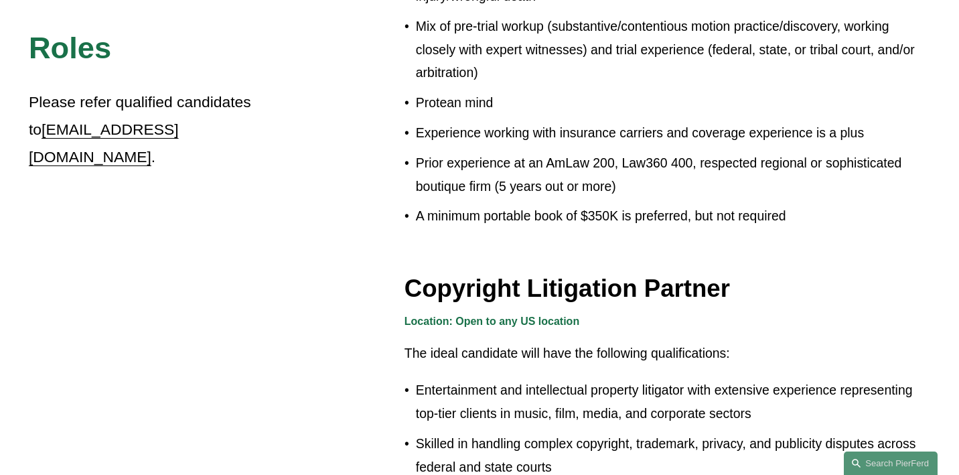 The image size is (959, 475). Describe the element at coordinates (491, 321) in the screenshot. I see `strong: Location: Open to any US location` at that location.